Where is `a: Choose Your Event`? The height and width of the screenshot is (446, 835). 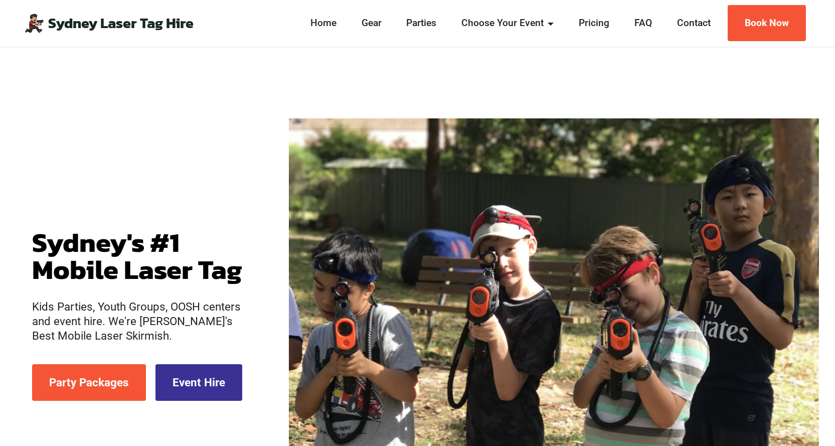
a: Choose Your Event is located at coordinates (508, 23).